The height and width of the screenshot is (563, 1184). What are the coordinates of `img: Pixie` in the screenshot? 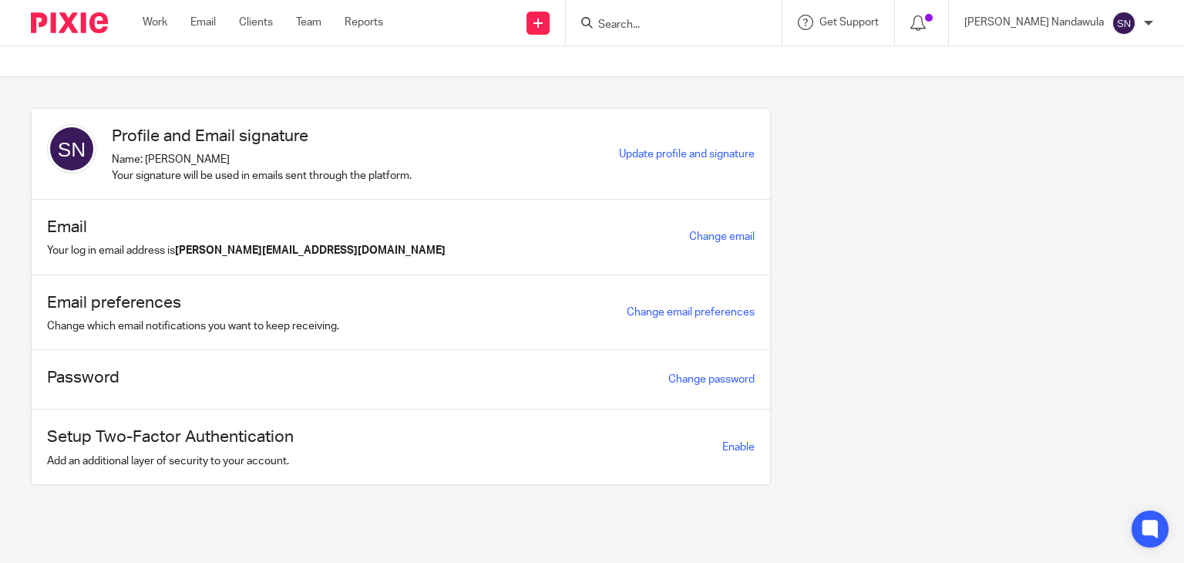 It's located at (69, 22).